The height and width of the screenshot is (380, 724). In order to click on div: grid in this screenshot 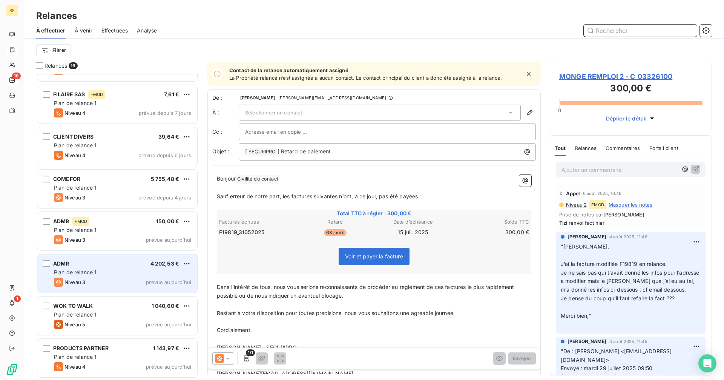, I will do `click(117, 227)`.